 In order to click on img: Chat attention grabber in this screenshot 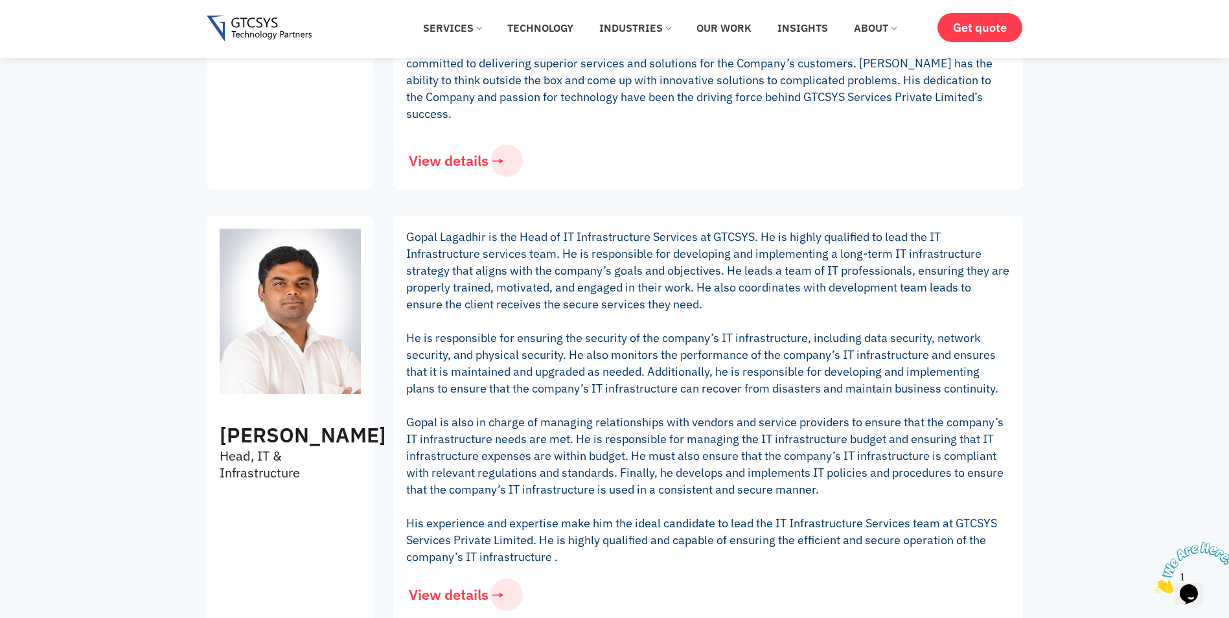, I will do `click(45, 30)`.